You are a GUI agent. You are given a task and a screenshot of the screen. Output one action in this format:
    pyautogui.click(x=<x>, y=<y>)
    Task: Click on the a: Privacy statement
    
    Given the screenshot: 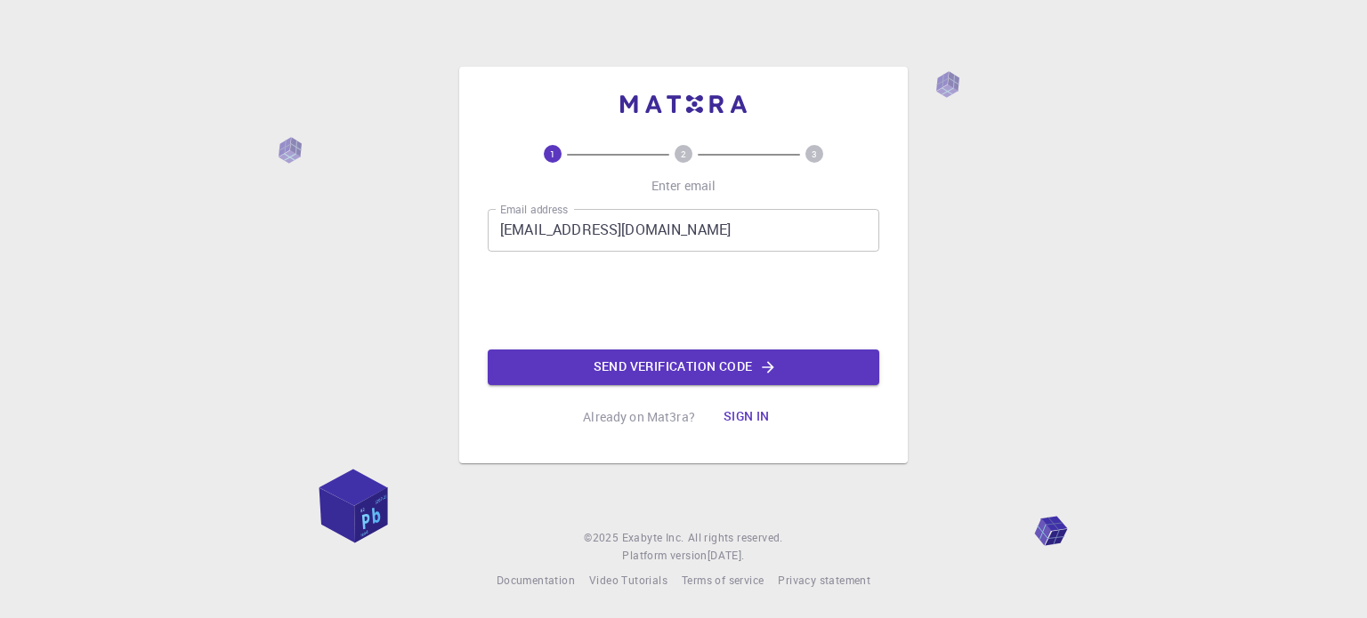 What is the action you would take?
    pyautogui.click(x=824, y=581)
    